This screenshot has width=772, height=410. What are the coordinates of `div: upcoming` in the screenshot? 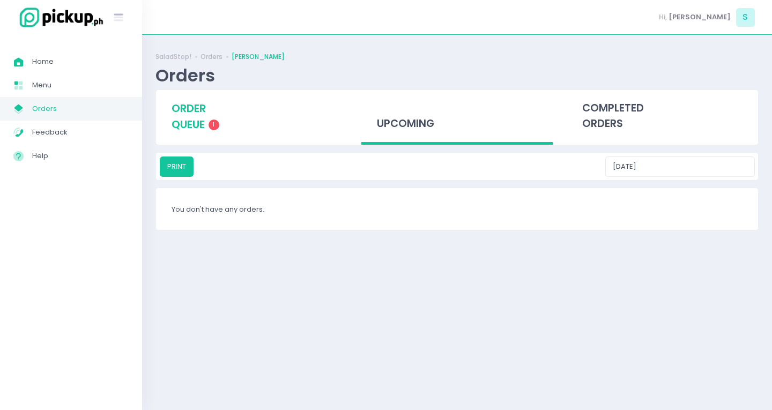 It's located at (457, 117).